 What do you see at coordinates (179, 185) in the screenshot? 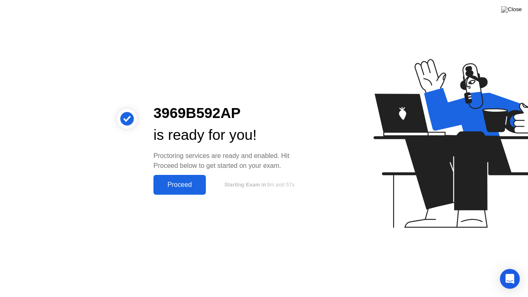
I see `div: Proceed` at bounding box center [179, 185].